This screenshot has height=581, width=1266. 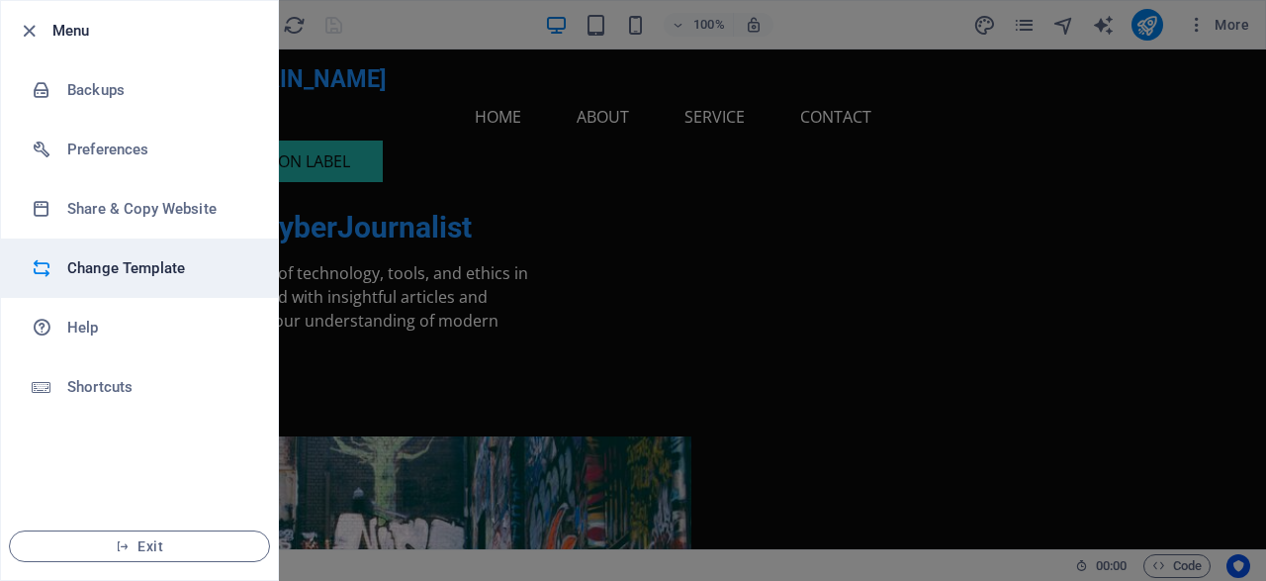 I want to click on h6: Help, so click(x=158, y=327).